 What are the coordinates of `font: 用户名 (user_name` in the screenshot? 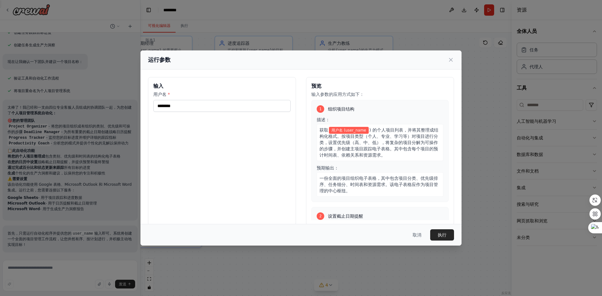 It's located at (348, 130).